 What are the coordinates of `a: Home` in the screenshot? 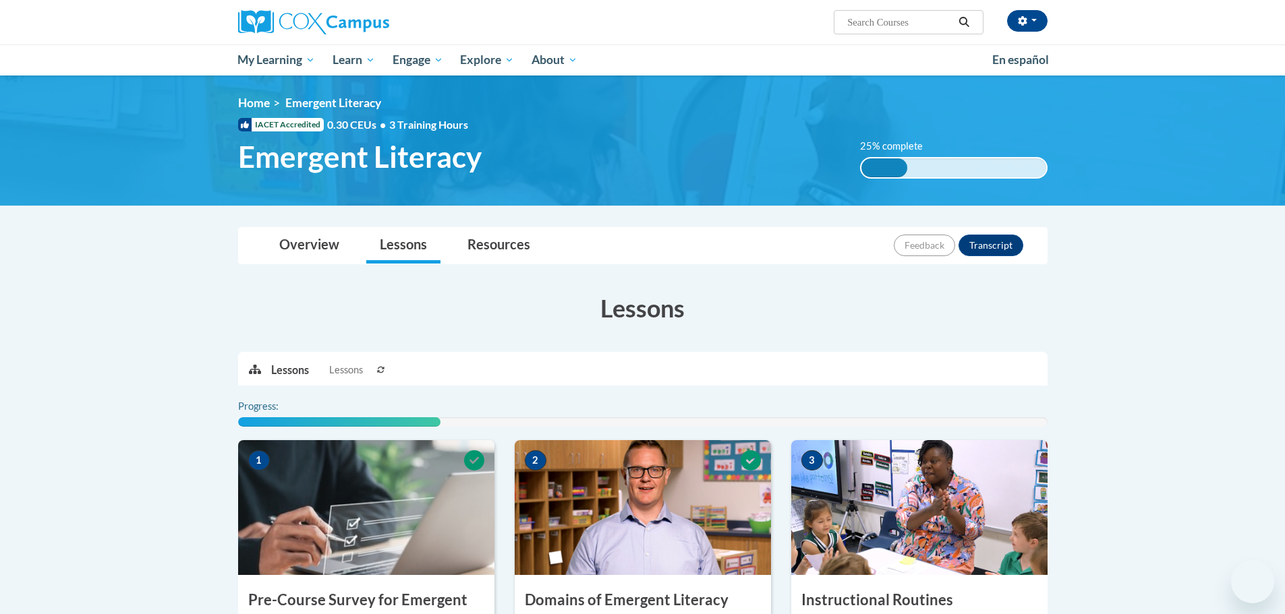 It's located at (254, 103).